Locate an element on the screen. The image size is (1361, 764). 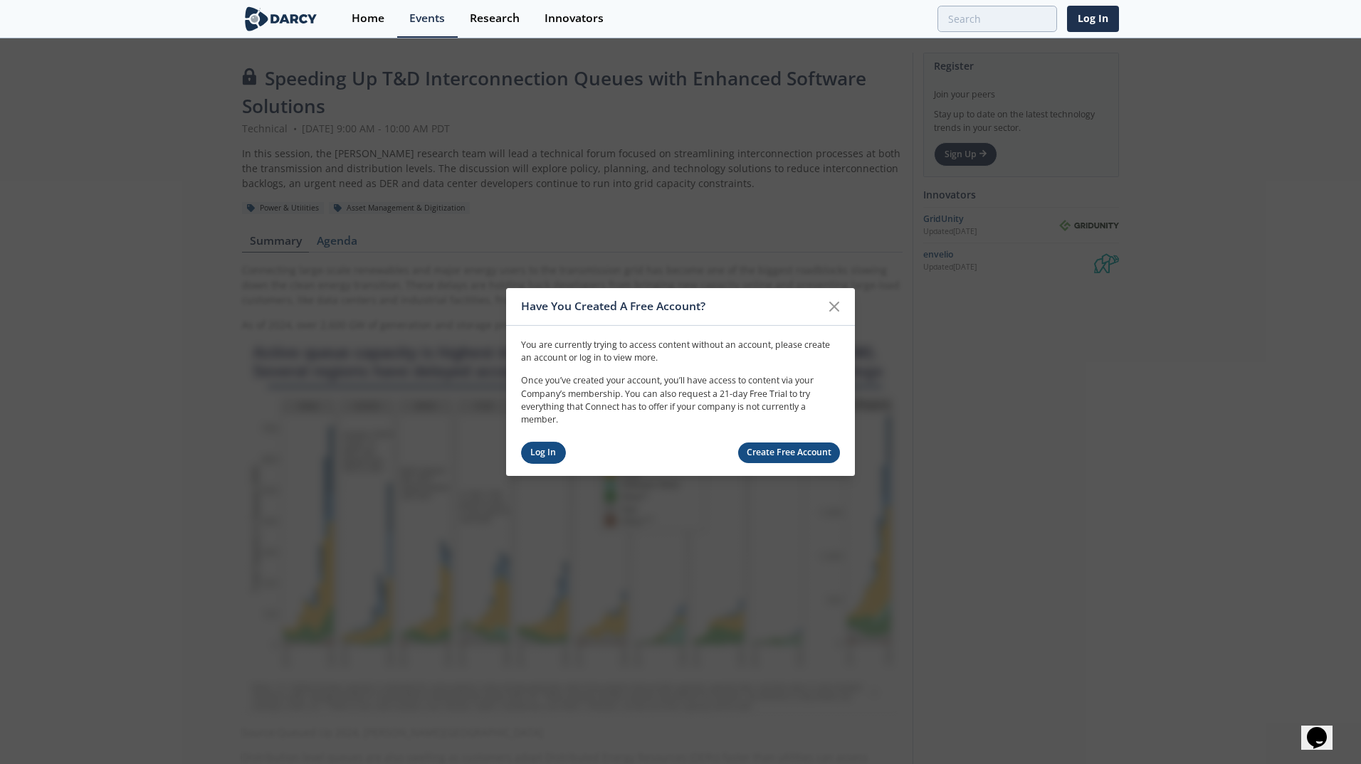
img: logo-wide.svg is located at coordinates (280, 19).